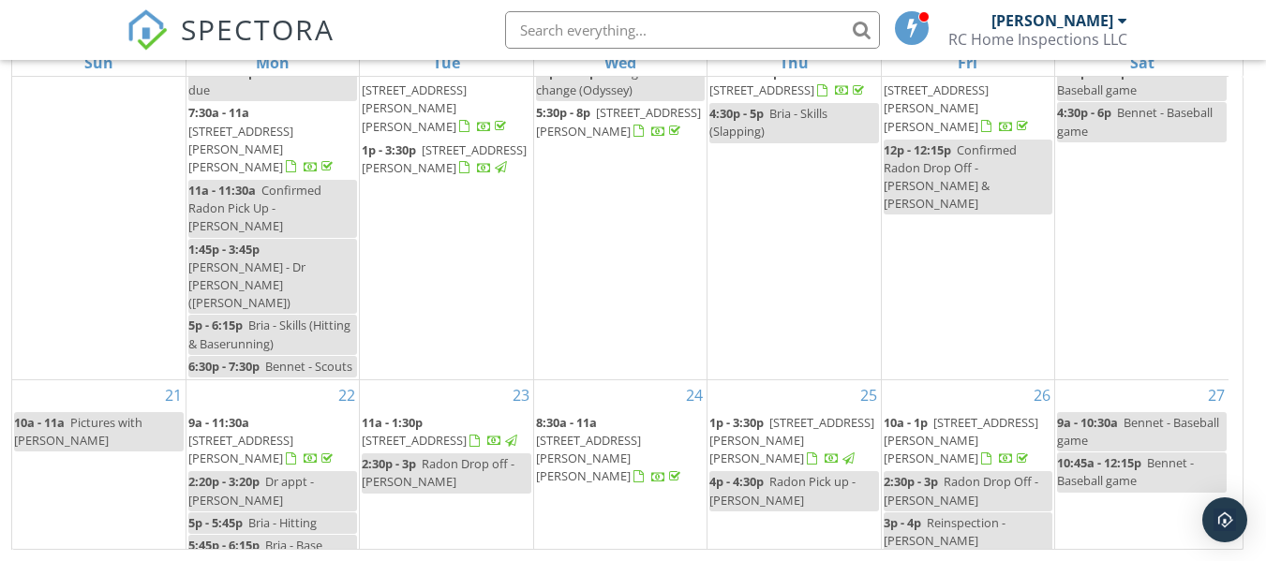 Image resolution: width=1266 pixels, height=561 pixels. Describe the element at coordinates (869, 395) in the screenshot. I see `a: Go to September 25, 2025` at that location.